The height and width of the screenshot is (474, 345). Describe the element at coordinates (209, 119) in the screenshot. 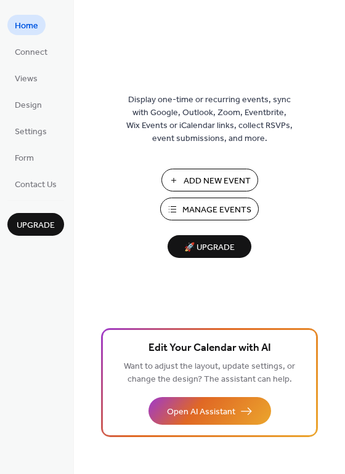

I see `span: Display one-time or recurring events, sync with Google, Outlook, Zoom, Eventbrite, Wix Events or ...` at that location.